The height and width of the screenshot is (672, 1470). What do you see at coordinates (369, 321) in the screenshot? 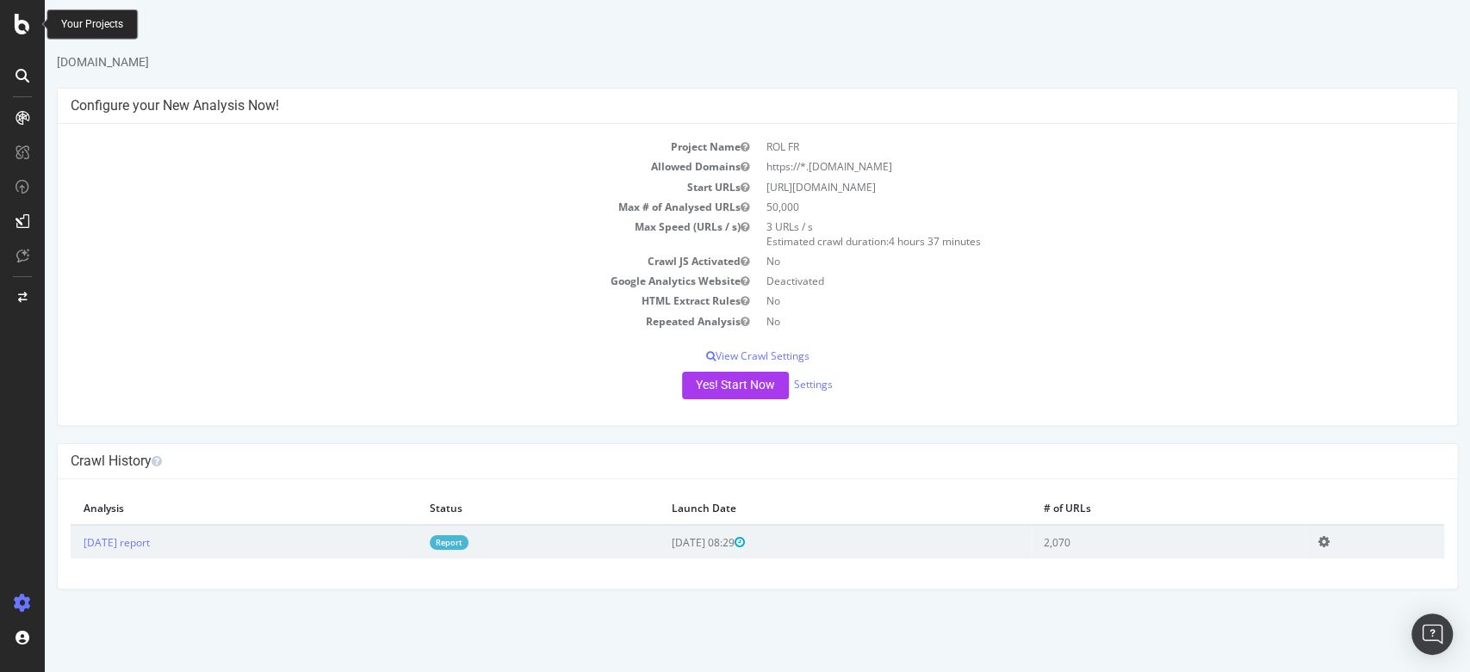
I see `td: Repeated Analysis` at bounding box center [369, 321].